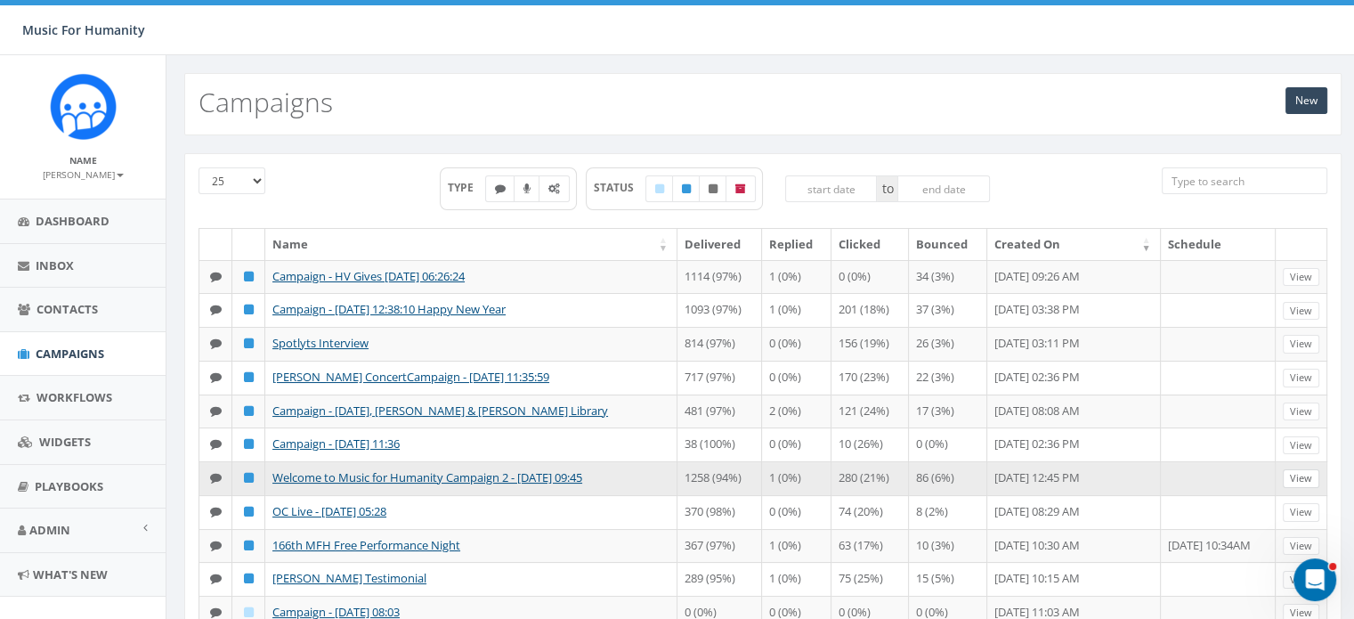 Image resolution: width=1354 pixels, height=619 pixels. I want to click on a: Spotlyts Interview, so click(320, 343).